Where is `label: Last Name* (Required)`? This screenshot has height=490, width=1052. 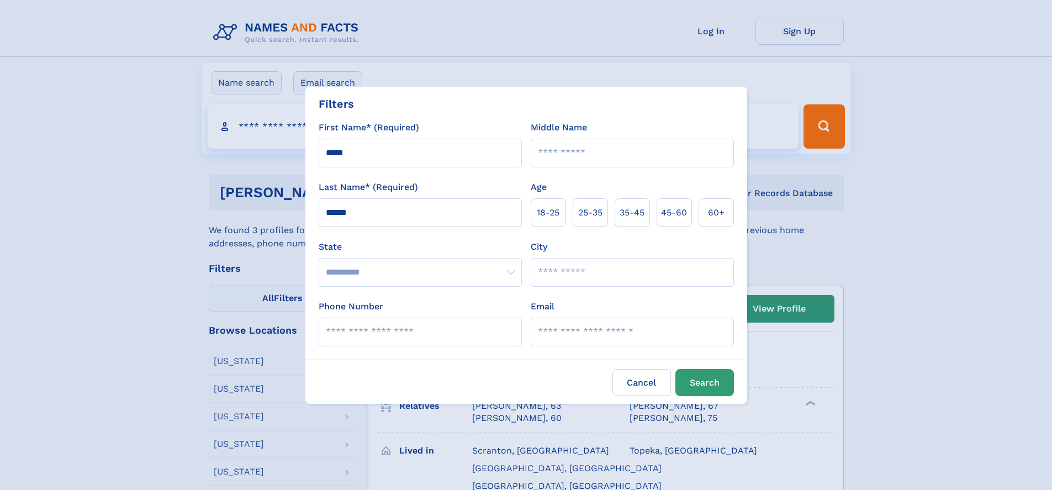
label: Last Name* (Required) is located at coordinates (368, 187).